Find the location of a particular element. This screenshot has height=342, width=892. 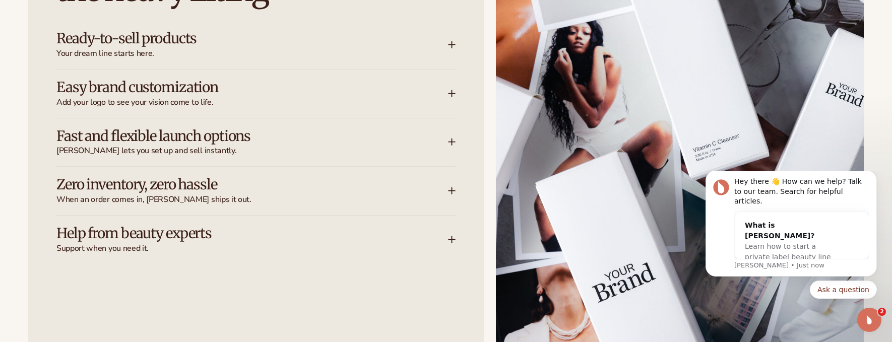

div: Quick reply options is located at coordinates (101, 118).